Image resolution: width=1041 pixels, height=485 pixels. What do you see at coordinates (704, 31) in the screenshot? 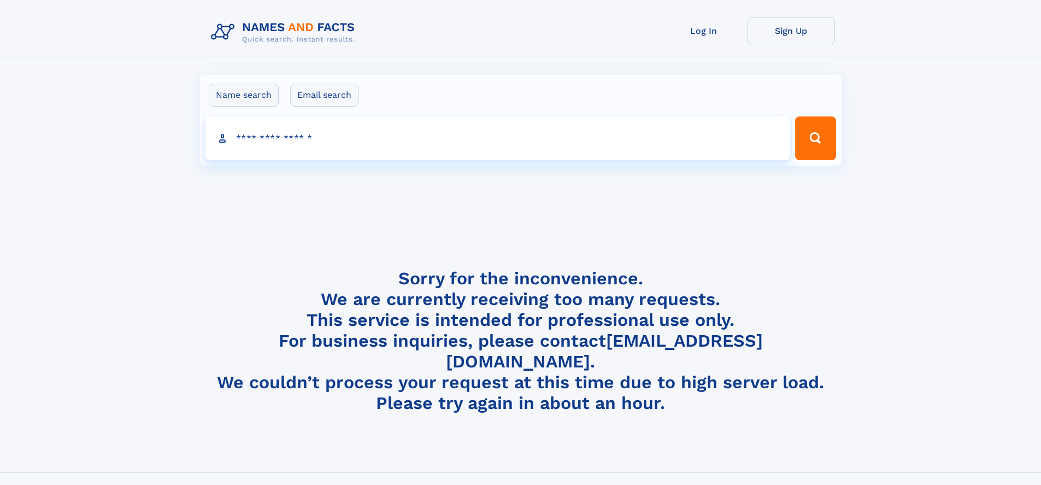
I see `a: Log In` at bounding box center [704, 31].